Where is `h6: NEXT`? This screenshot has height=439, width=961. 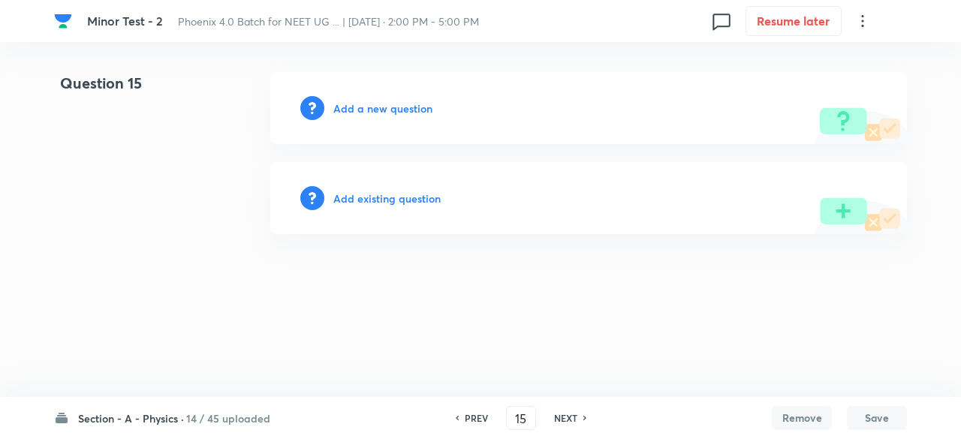
h6: NEXT is located at coordinates (566, 418).